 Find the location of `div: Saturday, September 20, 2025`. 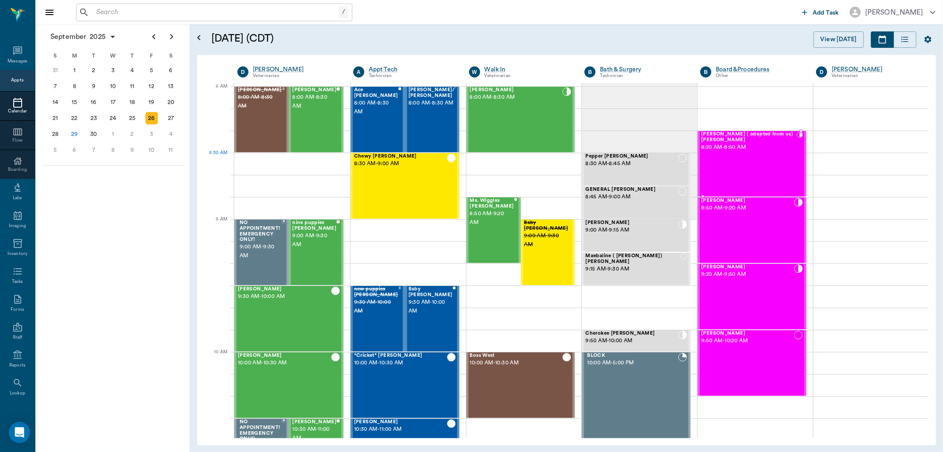

div: Saturday, September 20, 2025 is located at coordinates (171, 102).